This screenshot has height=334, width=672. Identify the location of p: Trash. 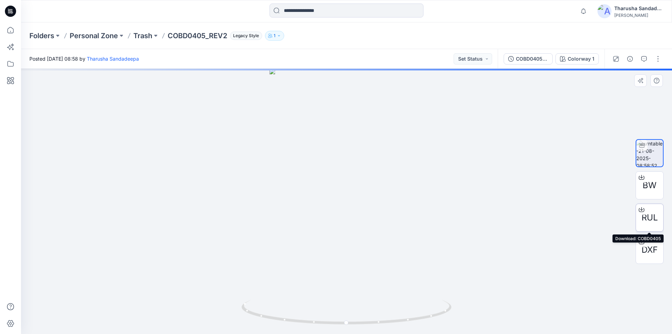
(143, 36).